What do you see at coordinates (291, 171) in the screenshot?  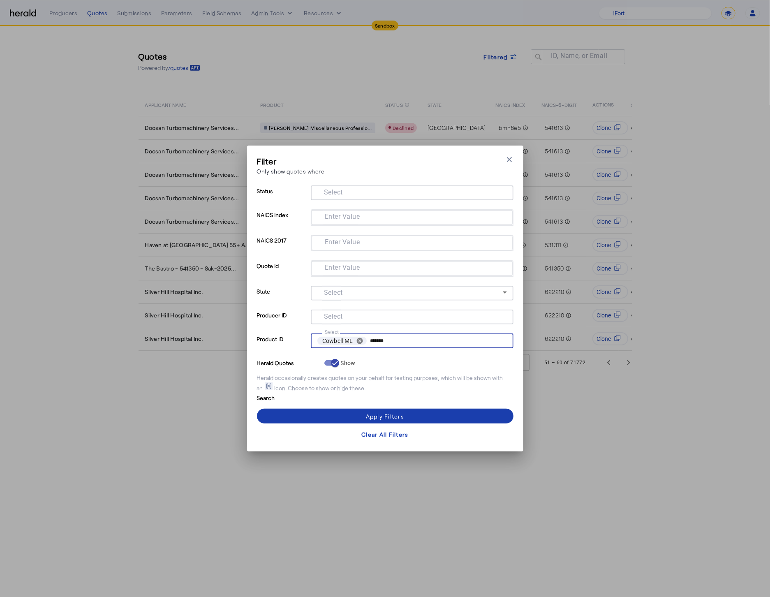 I see `p: Only show quotes where` at bounding box center [291, 171].